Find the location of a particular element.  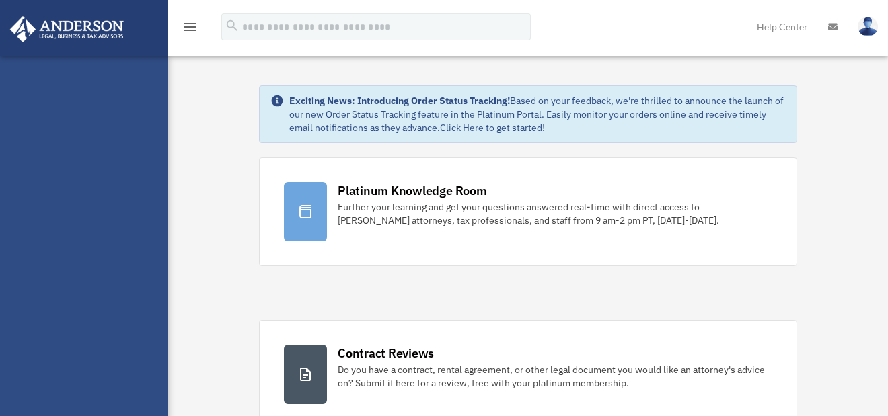

img: User Pic is located at coordinates (867, 26).